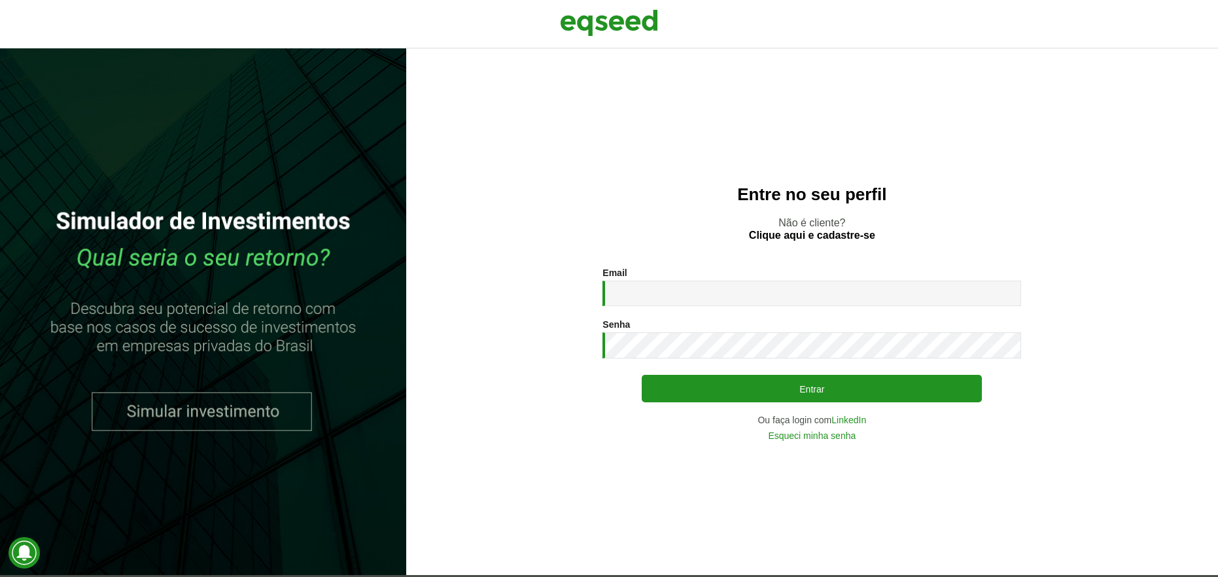 This screenshot has width=1218, height=577. What do you see at coordinates (812, 194) in the screenshot?
I see `h2: Entre no seu perfil` at bounding box center [812, 194].